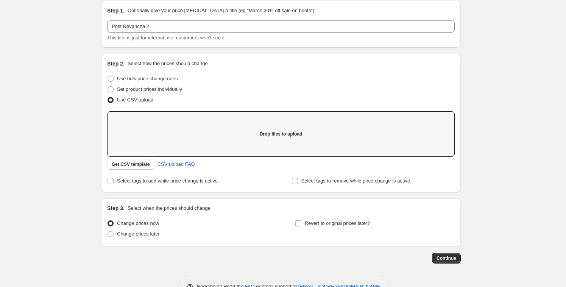 This screenshot has width=566, height=287. What do you see at coordinates (116, 208) in the screenshot?
I see `h2: Step 3.` at bounding box center [116, 208].